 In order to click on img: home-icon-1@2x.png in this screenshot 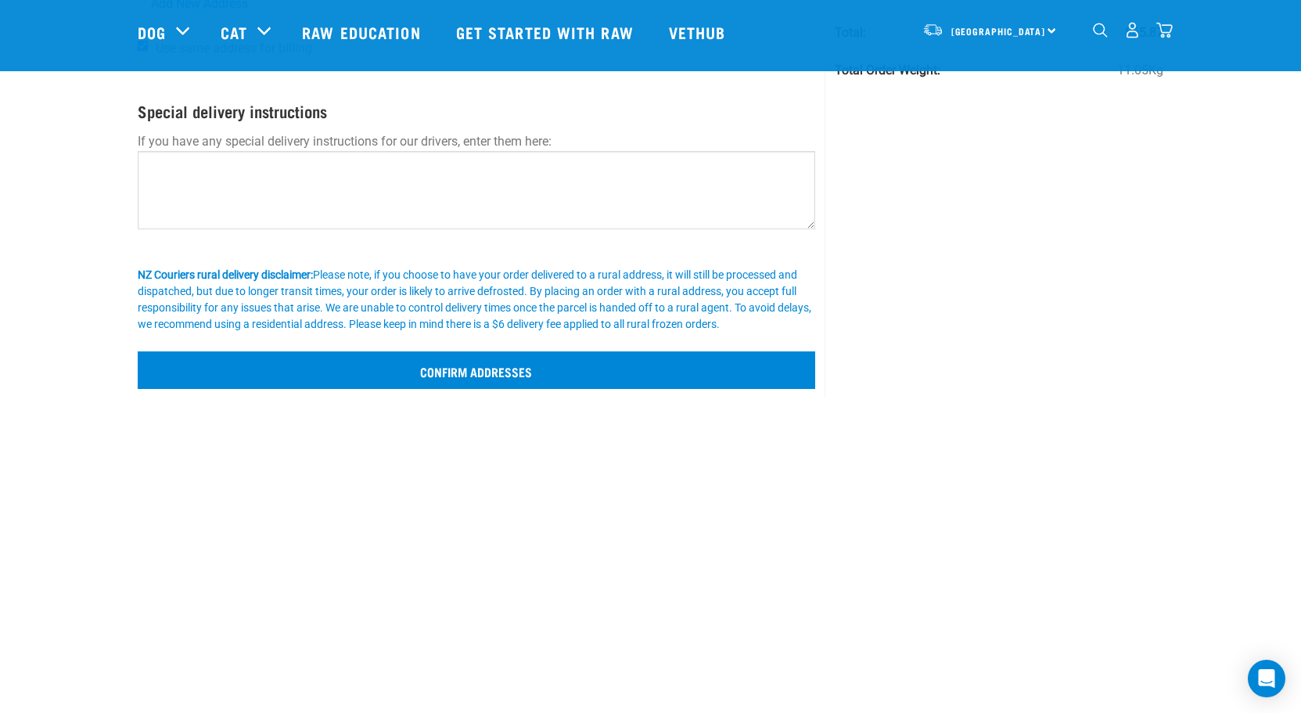, I will do `click(1100, 30)`.